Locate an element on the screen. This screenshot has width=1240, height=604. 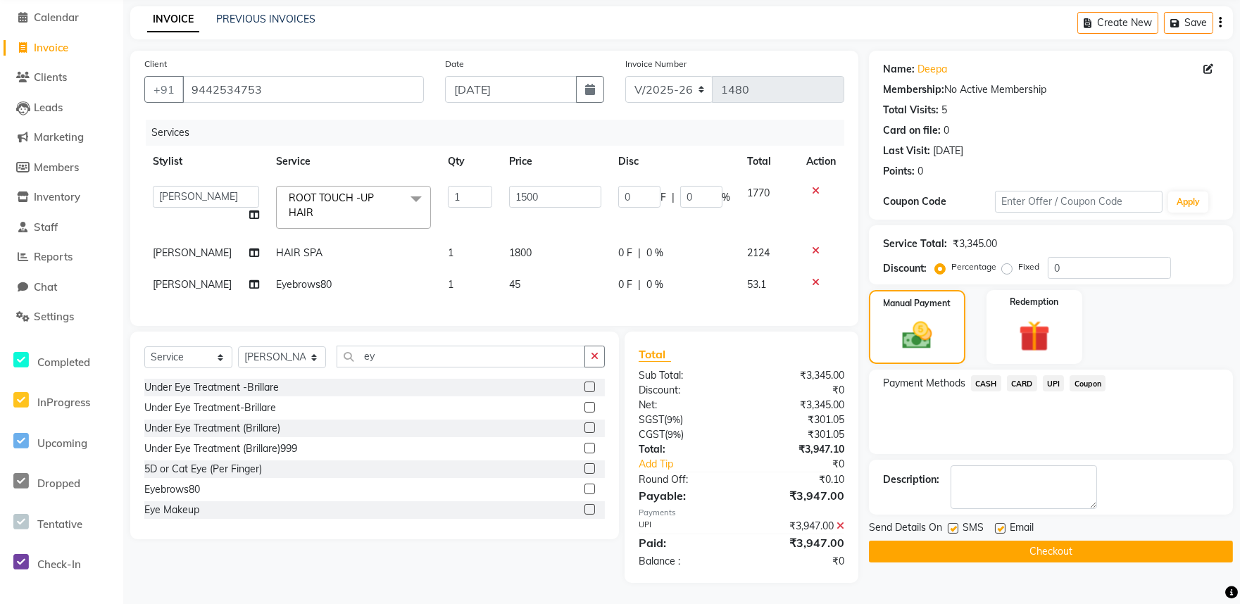
label: Fixed is located at coordinates (1028, 267).